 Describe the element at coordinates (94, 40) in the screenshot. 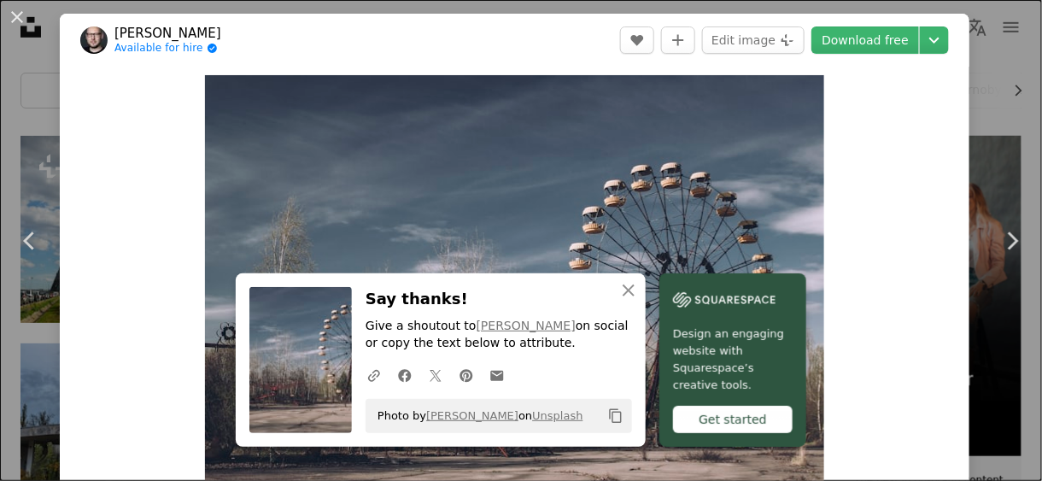

I see `img: Go to Mads Eneqvist's profile` at that location.